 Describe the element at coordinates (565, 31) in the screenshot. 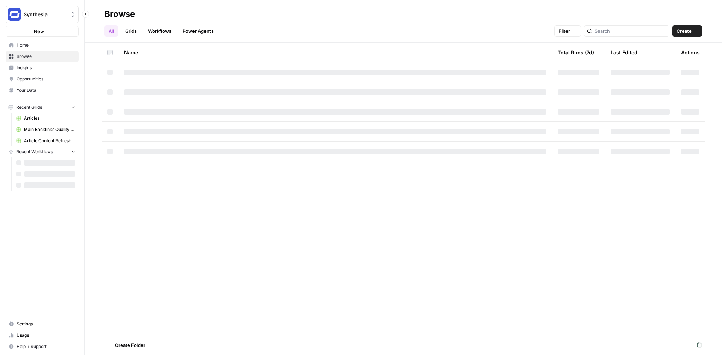

I see `span: Filter` at that location.